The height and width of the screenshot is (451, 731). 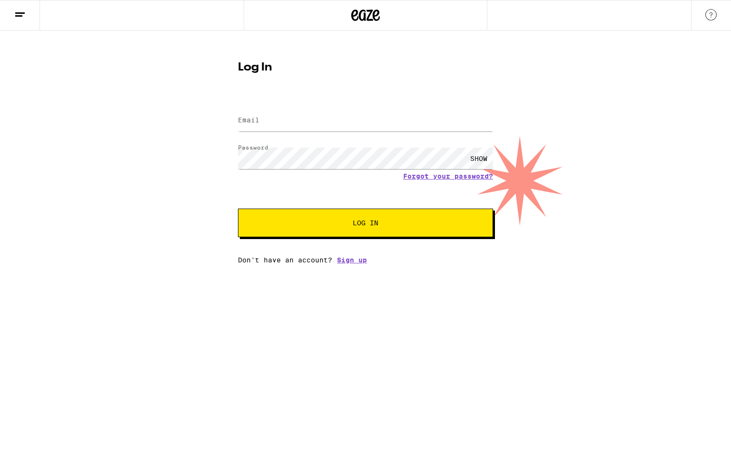 I want to click on label: Password, so click(x=253, y=147).